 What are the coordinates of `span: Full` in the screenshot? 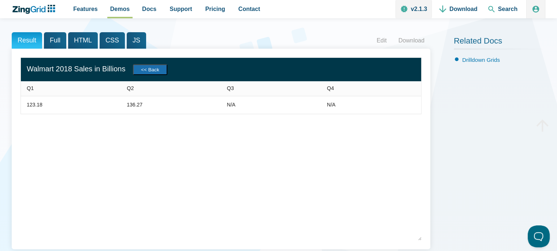 It's located at (55, 40).